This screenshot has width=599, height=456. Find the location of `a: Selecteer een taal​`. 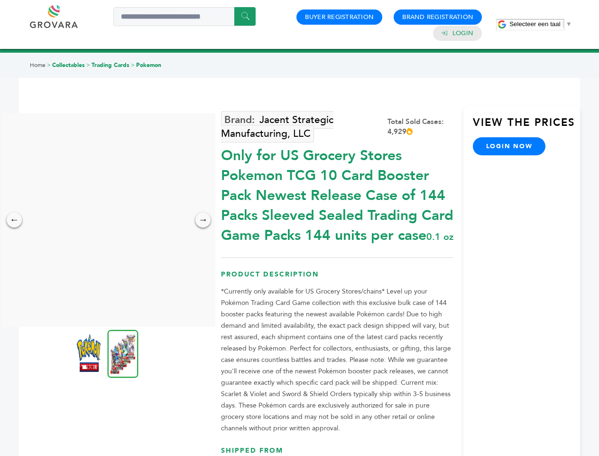

a: Selecteer een taal​ is located at coordinates (541, 24).